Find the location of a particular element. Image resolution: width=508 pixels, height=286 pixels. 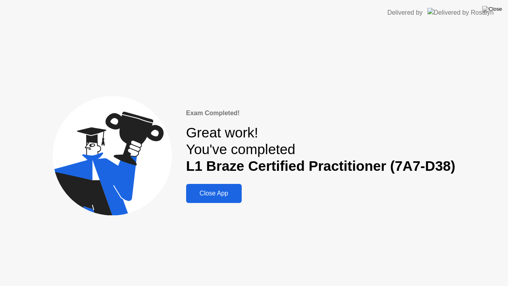

button: Close App is located at coordinates (214, 193).